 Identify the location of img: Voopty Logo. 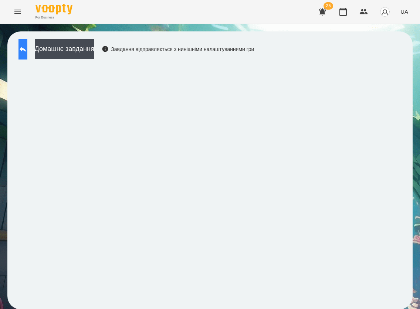
(54, 9).